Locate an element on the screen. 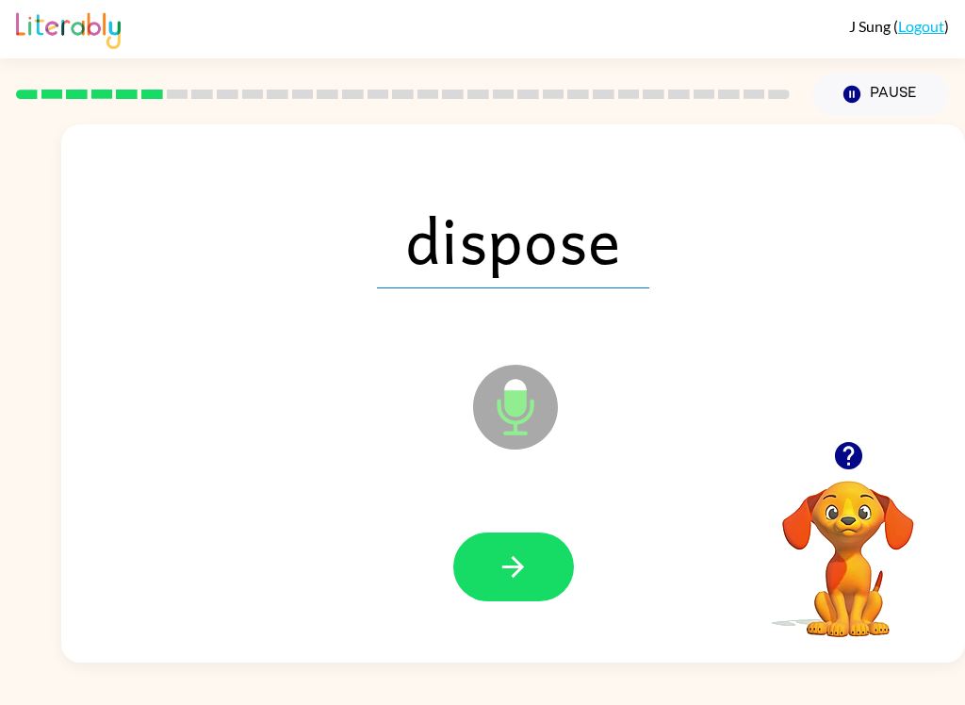 Image resolution: width=965 pixels, height=705 pixels. button: Pause is located at coordinates (880, 94).